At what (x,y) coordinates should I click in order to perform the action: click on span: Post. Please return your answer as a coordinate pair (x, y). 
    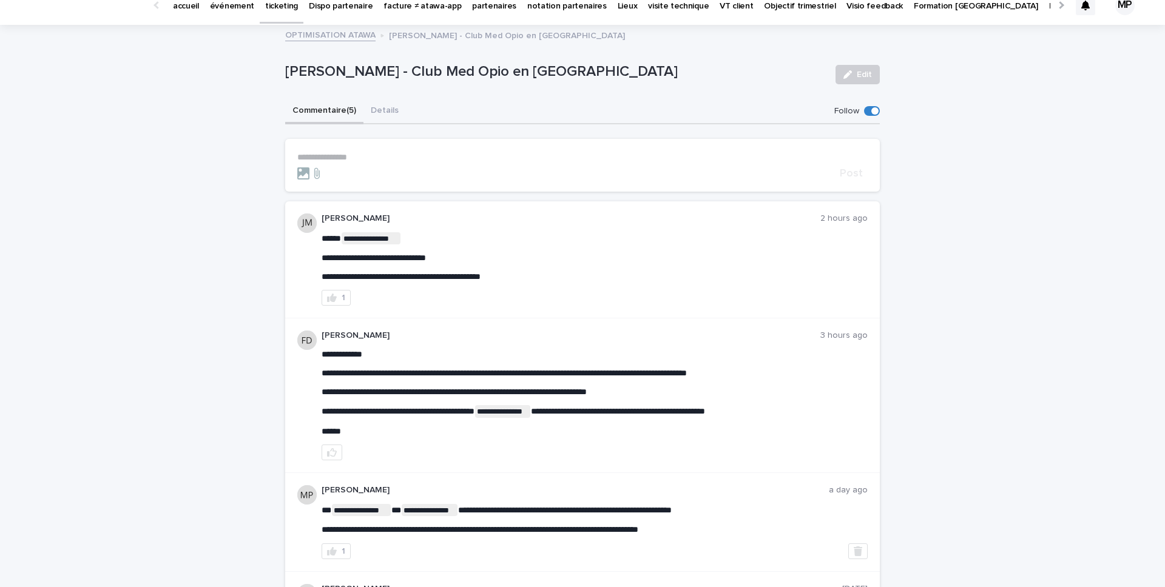
    Looking at the image, I should click on (851, 174).